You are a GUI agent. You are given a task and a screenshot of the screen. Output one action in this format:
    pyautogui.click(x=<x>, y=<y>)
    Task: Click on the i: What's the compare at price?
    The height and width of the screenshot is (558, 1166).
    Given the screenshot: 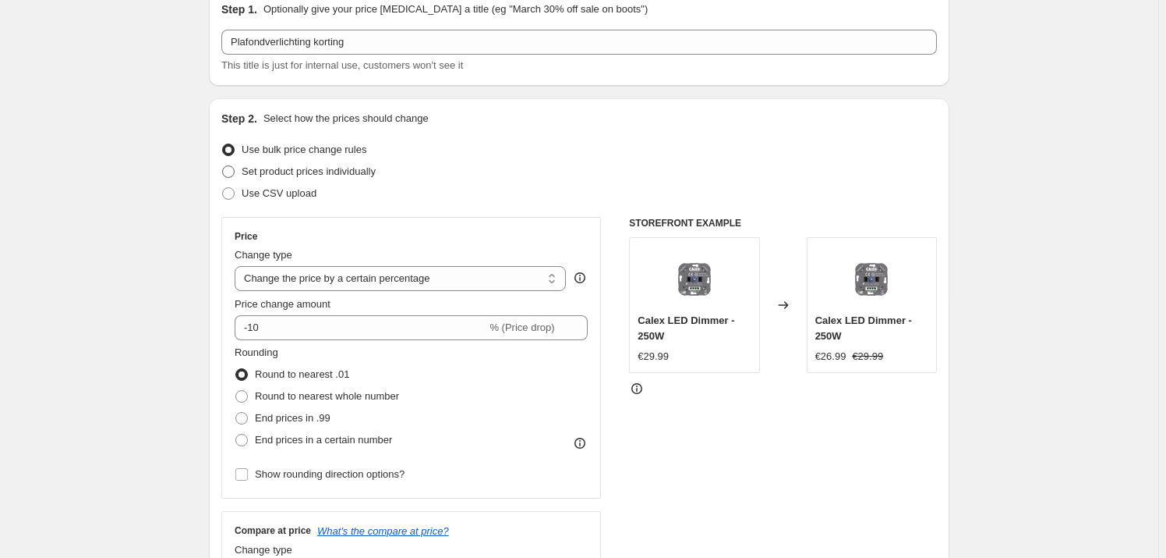 What is the action you would take?
    pyautogui.click(x=383, y=530)
    